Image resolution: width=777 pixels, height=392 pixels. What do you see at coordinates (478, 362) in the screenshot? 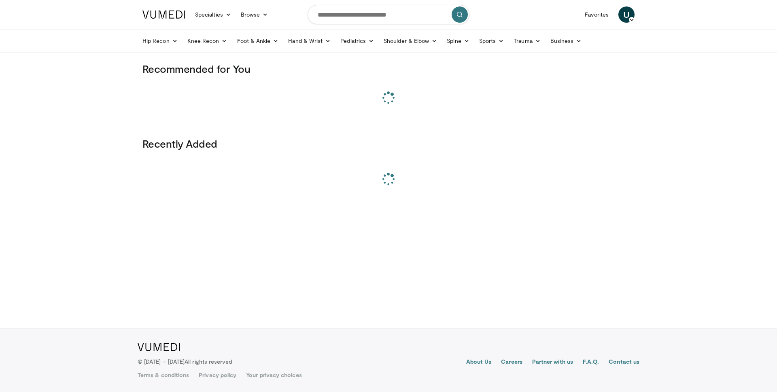
I see `a: About Us` at bounding box center [478, 362].